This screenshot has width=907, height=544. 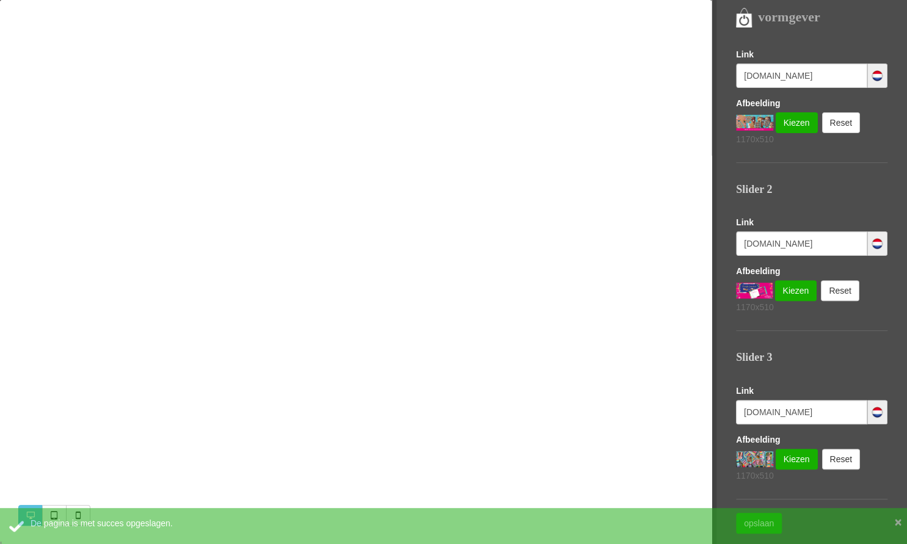 What do you see at coordinates (54, 516) in the screenshot?
I see `a: Tablet` at bounding box center [54, 516].